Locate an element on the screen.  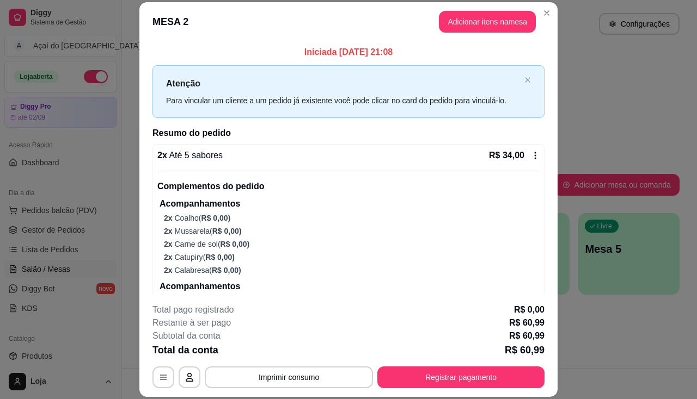
p: Calabresa ( is located at coordinates (352, 270).